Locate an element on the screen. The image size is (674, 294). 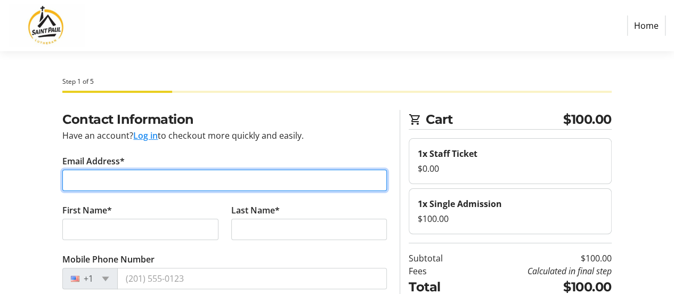
label: First Name* is located at coordinates (87, 210).